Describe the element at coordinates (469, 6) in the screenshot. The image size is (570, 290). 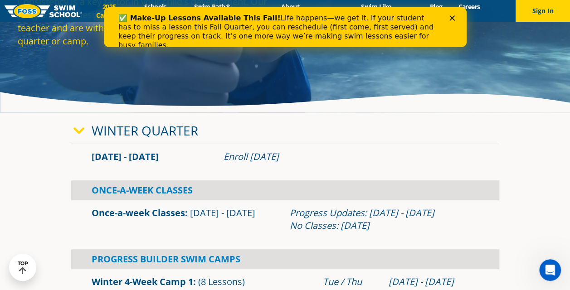
I see `a: Careers` at that location.